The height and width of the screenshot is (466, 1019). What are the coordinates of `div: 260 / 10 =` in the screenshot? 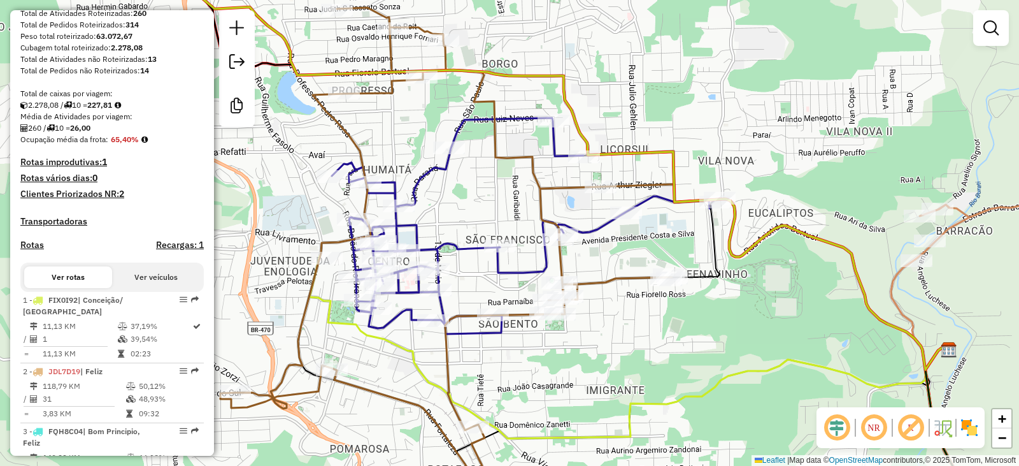 It's located at (112, 128).